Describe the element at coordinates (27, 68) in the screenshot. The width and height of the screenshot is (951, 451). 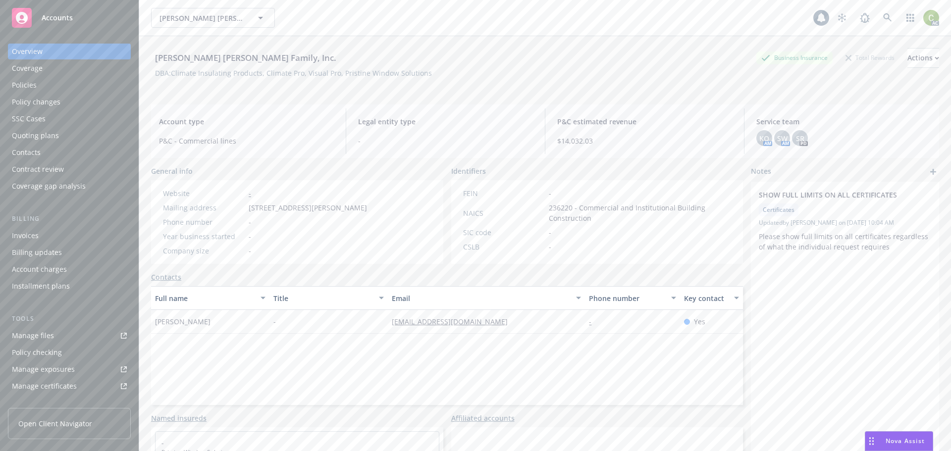
I see `div: Coverage` at that location.